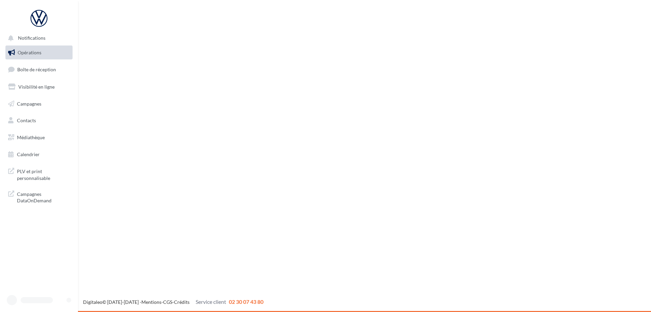 The image size is (651, 312). What do you see at coordinates (39, 137) in the screenshot?
I see `a: Médiathèque` at bounding box center [39, 137].